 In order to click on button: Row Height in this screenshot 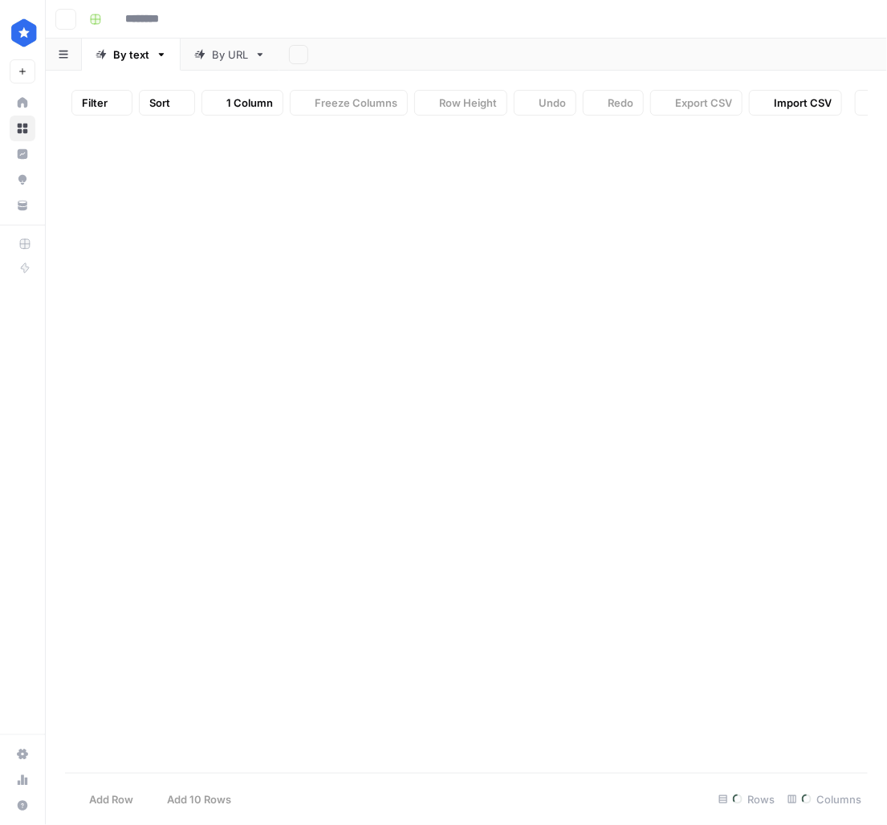, I will do `click(461, 103)`.